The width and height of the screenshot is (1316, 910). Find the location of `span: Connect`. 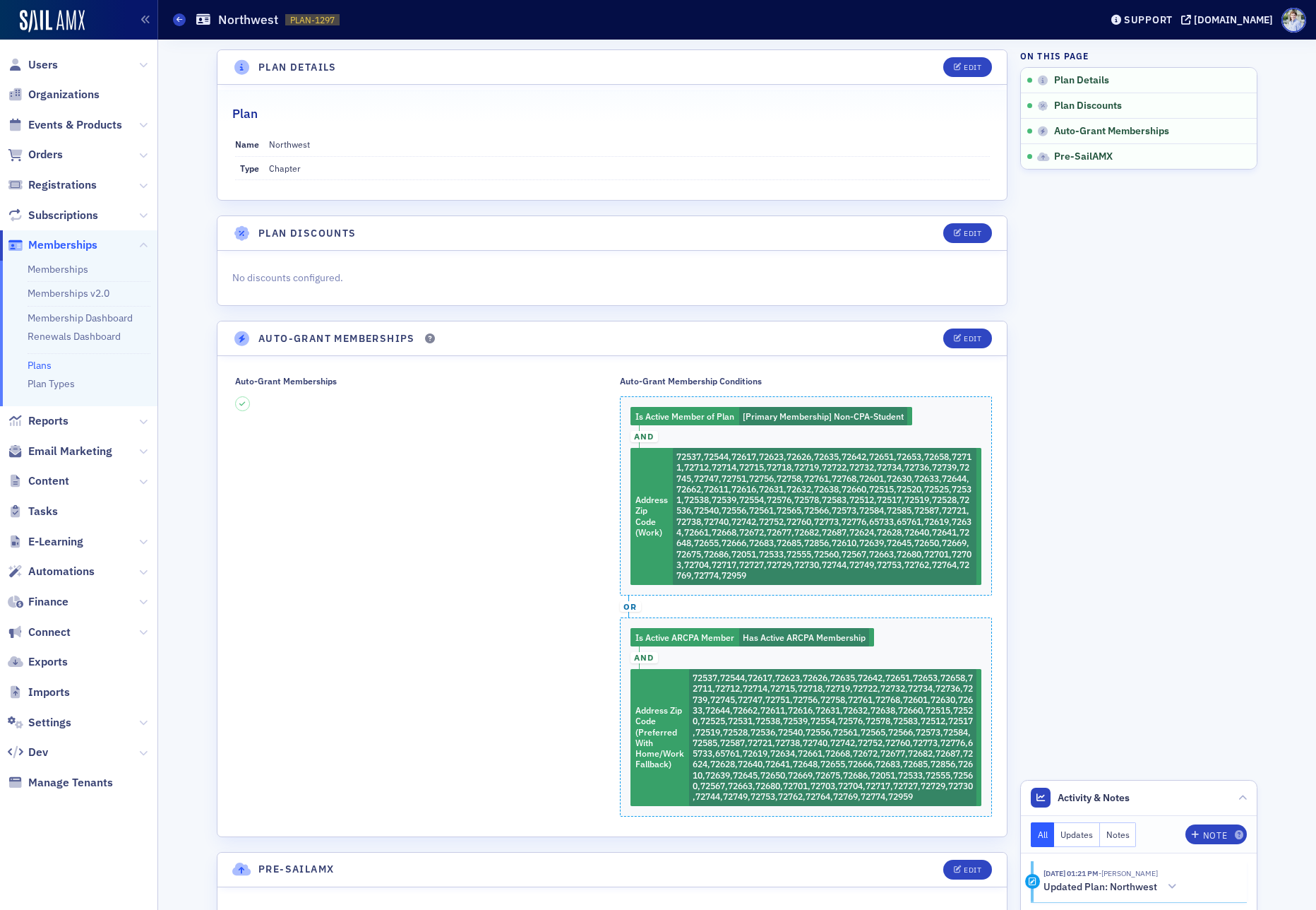

span: Connect is located at coordinates (50, 632).